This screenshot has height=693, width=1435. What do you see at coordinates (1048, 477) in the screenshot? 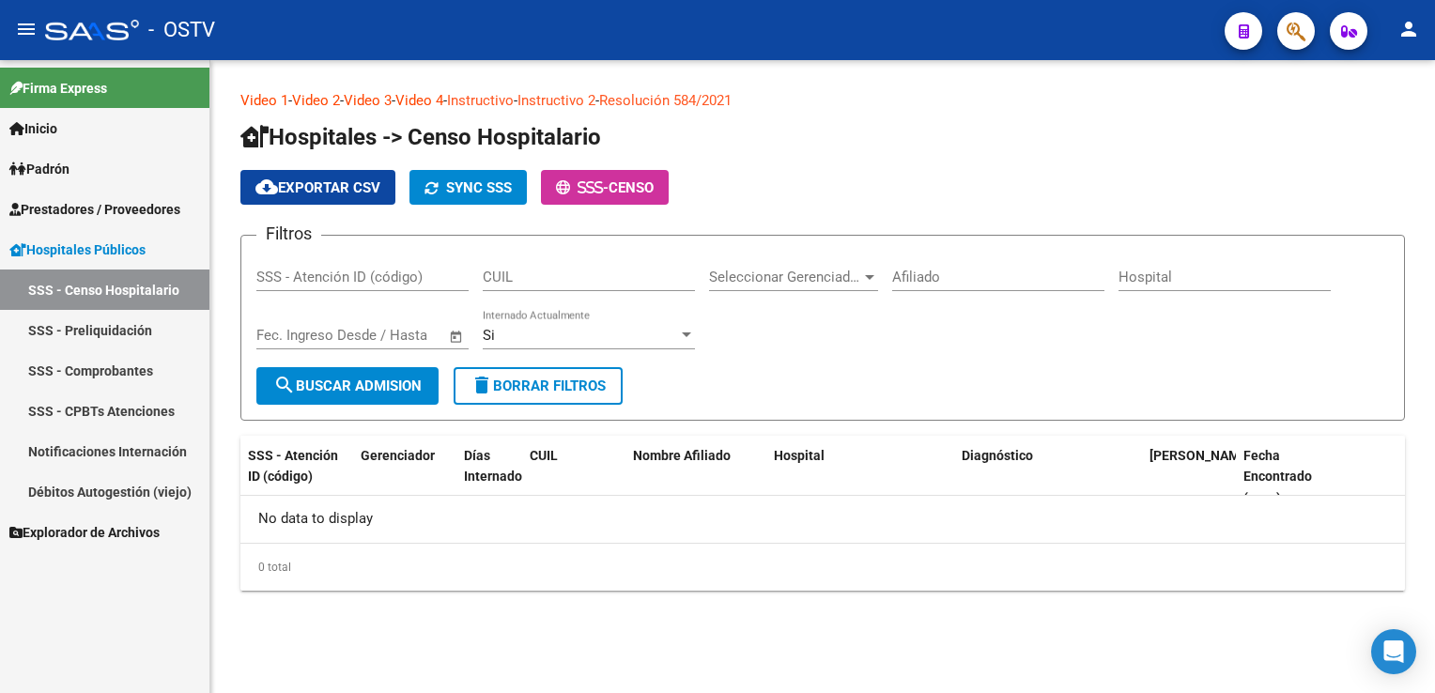
I see `datatable-header-cell: Diagnóstico` at bounding box center [1048, 477].